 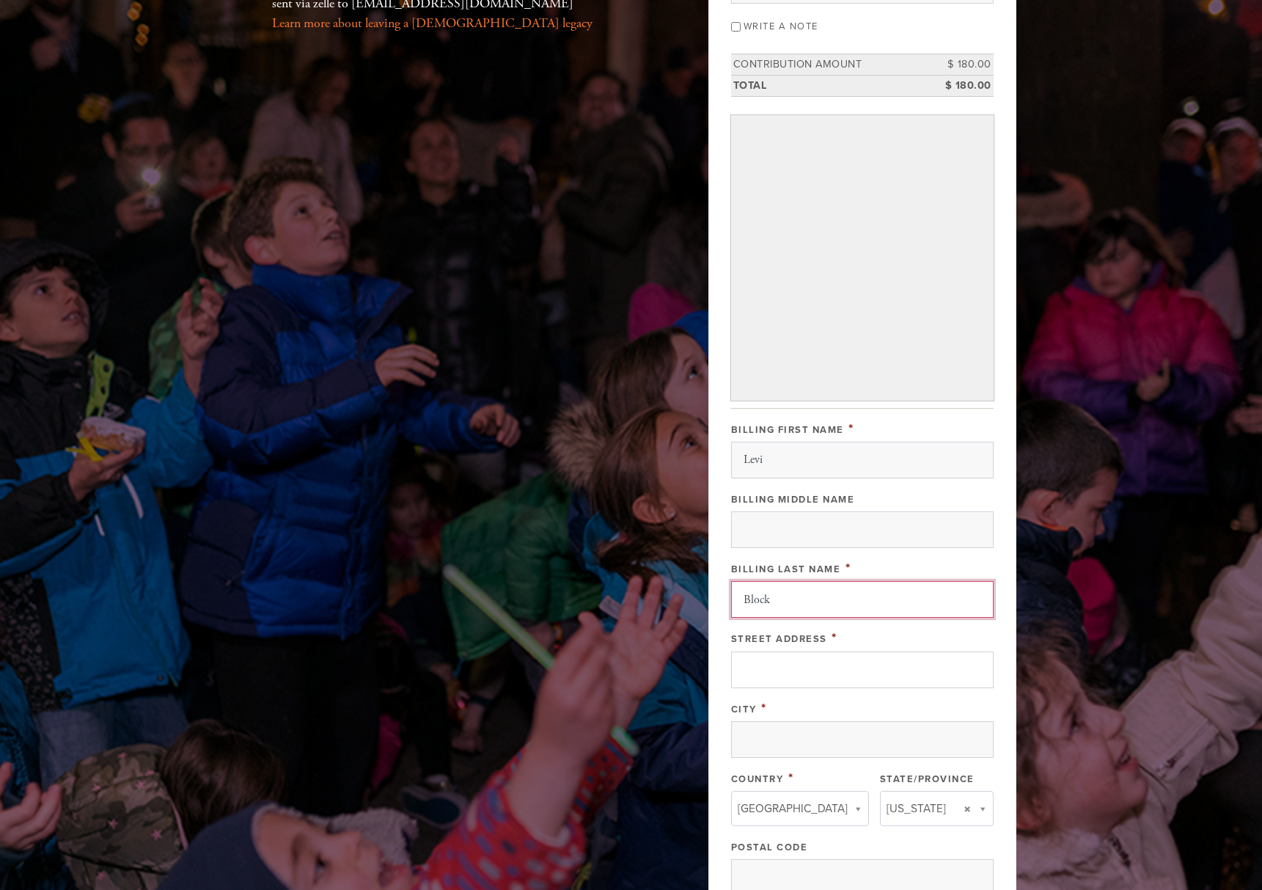 What do you see at coordinates (830, 85) in the screenshot?
I see `td: Total` at bounding box center [830, 85].